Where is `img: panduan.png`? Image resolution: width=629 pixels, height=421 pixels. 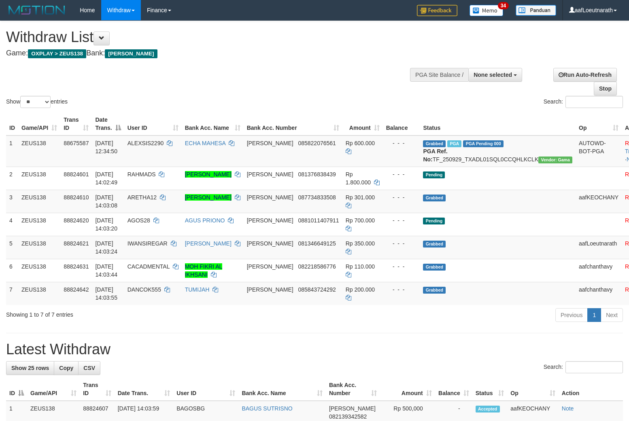
img: panduan.png is located at coordinates (536, 10).